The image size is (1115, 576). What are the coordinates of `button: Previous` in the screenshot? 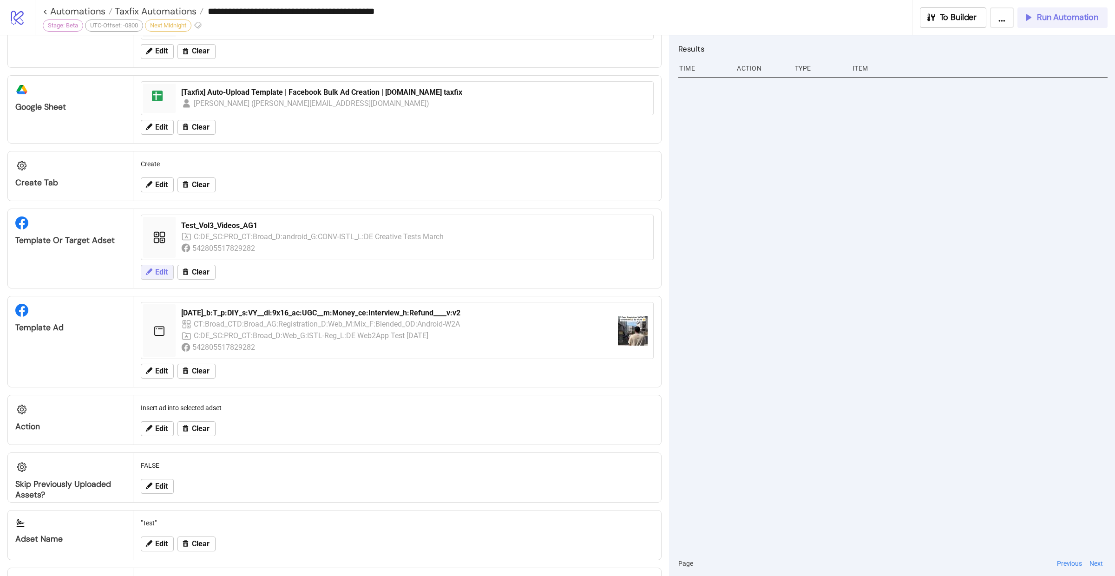 It's located at (1070, 564).